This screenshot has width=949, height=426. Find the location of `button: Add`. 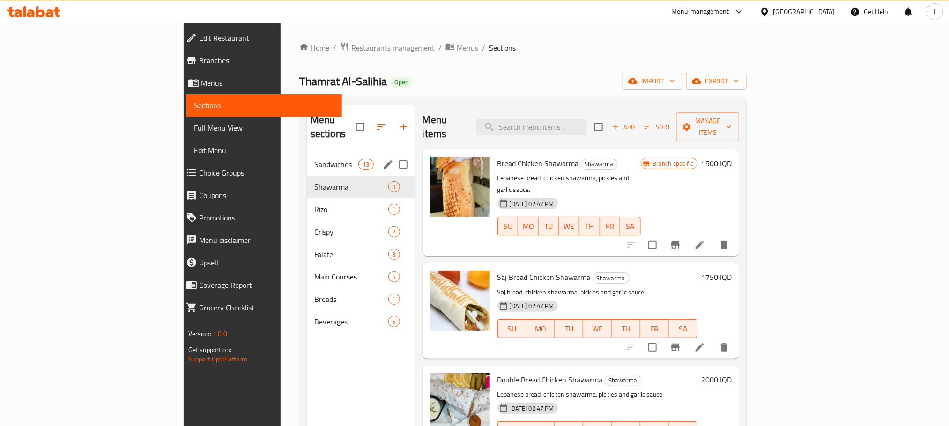

button: Add is located at coordinates (623, 127).